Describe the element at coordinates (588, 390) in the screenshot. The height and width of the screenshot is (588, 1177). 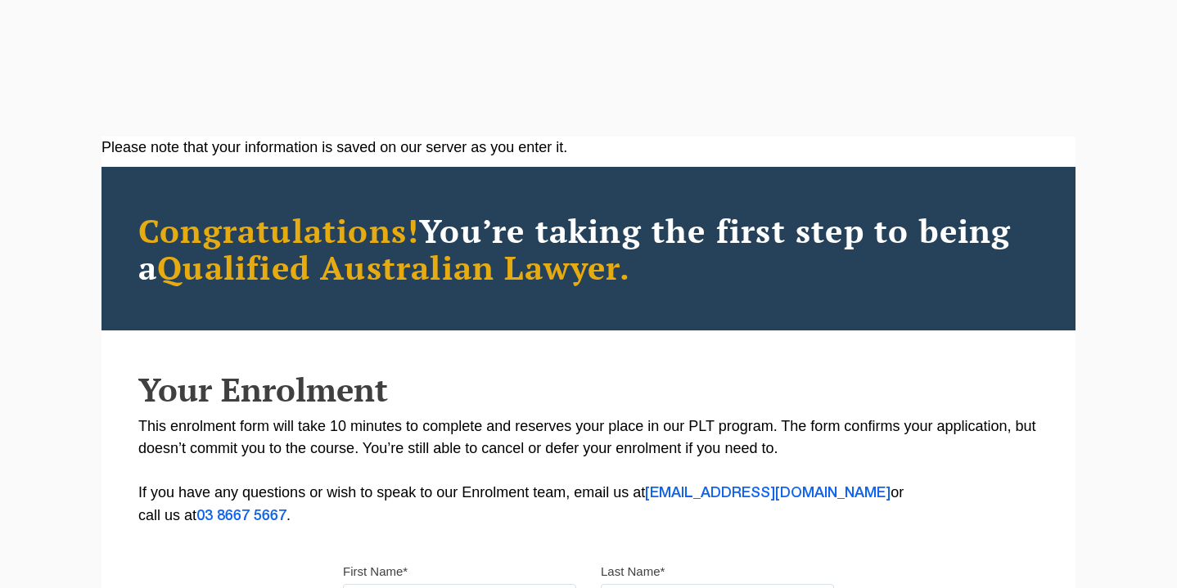
I see `h2: Your Enrolment` at that location.